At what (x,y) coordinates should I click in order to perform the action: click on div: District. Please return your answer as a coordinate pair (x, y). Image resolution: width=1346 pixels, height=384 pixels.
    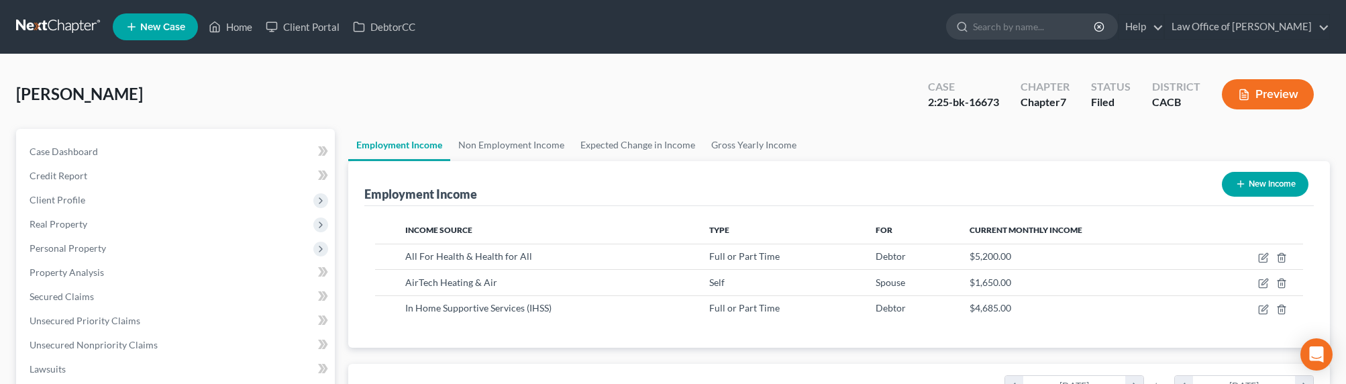
    Looking at the image, I should click on (1176, 87).